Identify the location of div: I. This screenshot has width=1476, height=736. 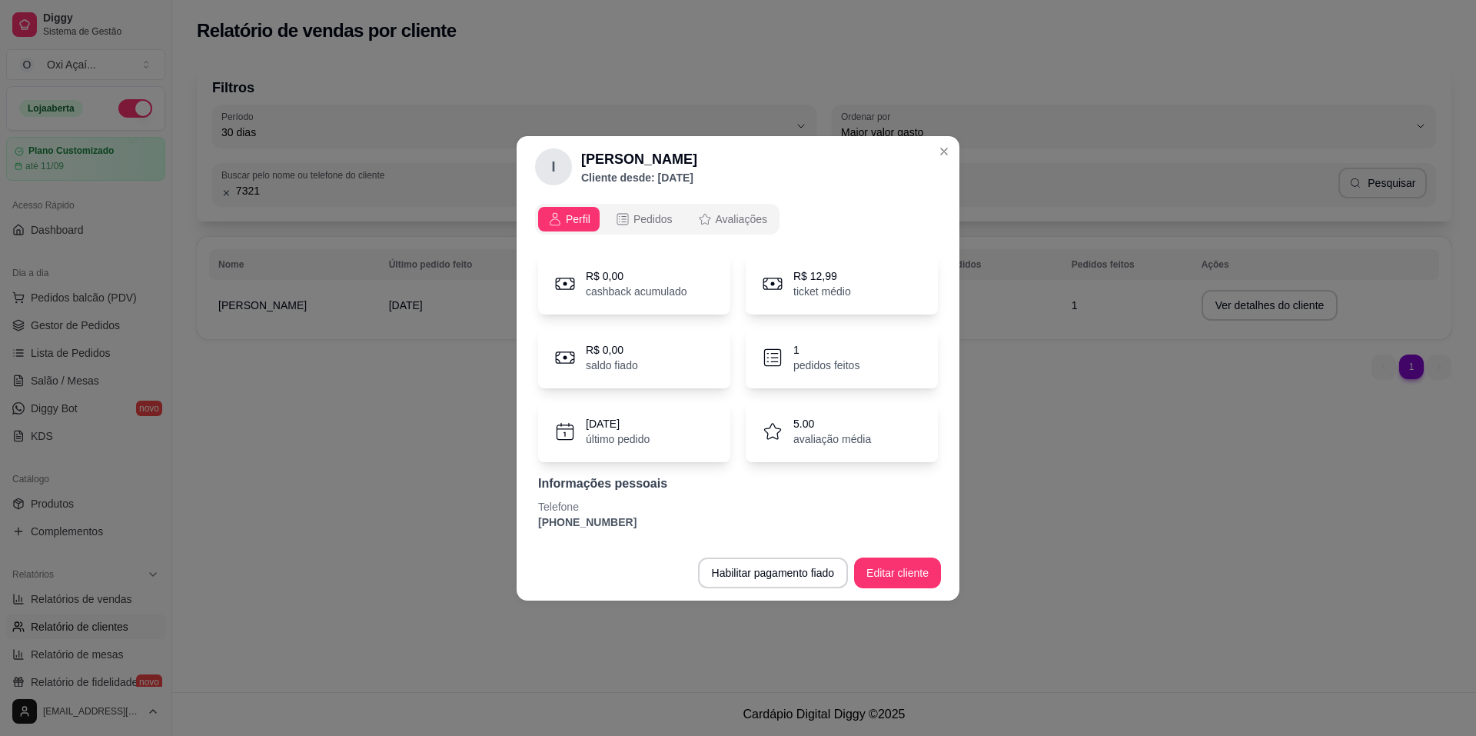
(553, 167).